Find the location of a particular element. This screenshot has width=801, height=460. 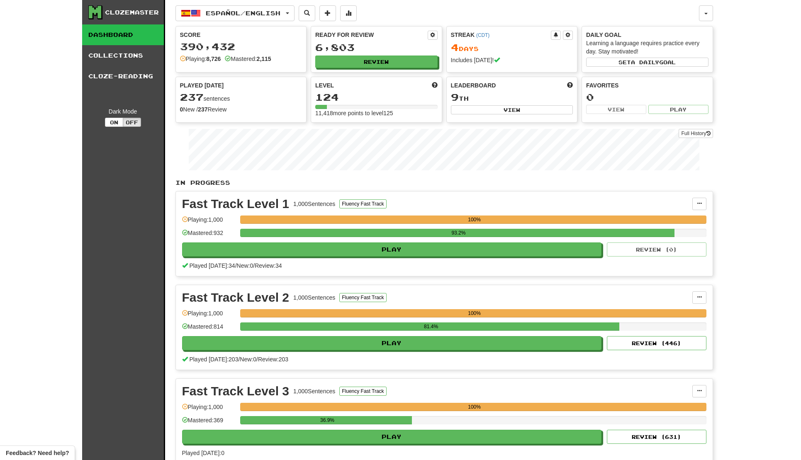

div: Mastered: 814 is located at coordinates (209, 329).